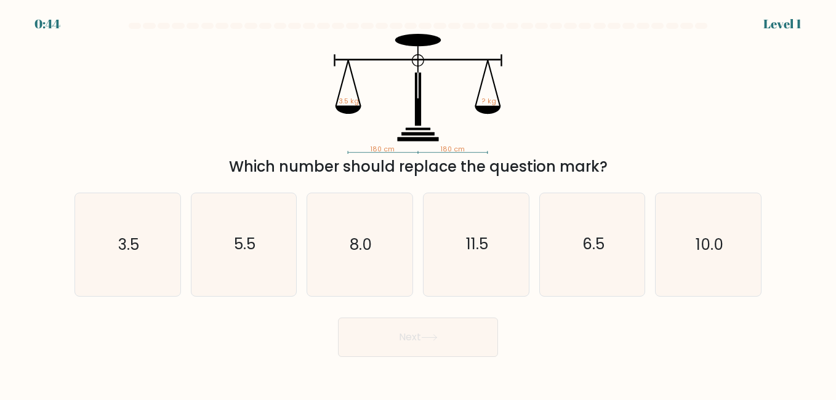 The width and height of the screenshot is (836, 400). Describe the element at coordinates (477, 244) in the screenshot. I see `text: 11.5` at that location.